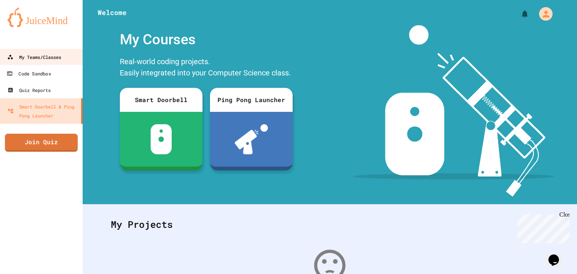 The height and width of the screenshot is (274, 577). Describe the element at coordinates (206, 68) in the screenshot. I see `div: Real-world coding projects. Easily integrated into your Computer Science class.` at that location.